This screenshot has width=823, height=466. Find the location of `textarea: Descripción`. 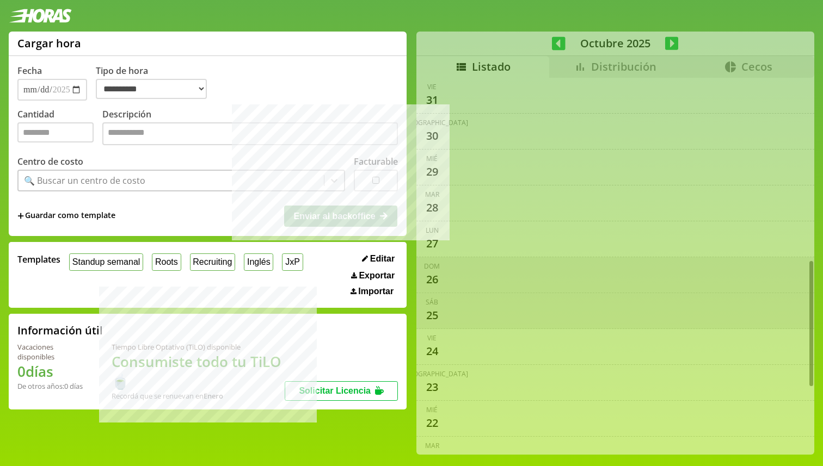

textarea: Descripción is located at coordinates (250, 134).